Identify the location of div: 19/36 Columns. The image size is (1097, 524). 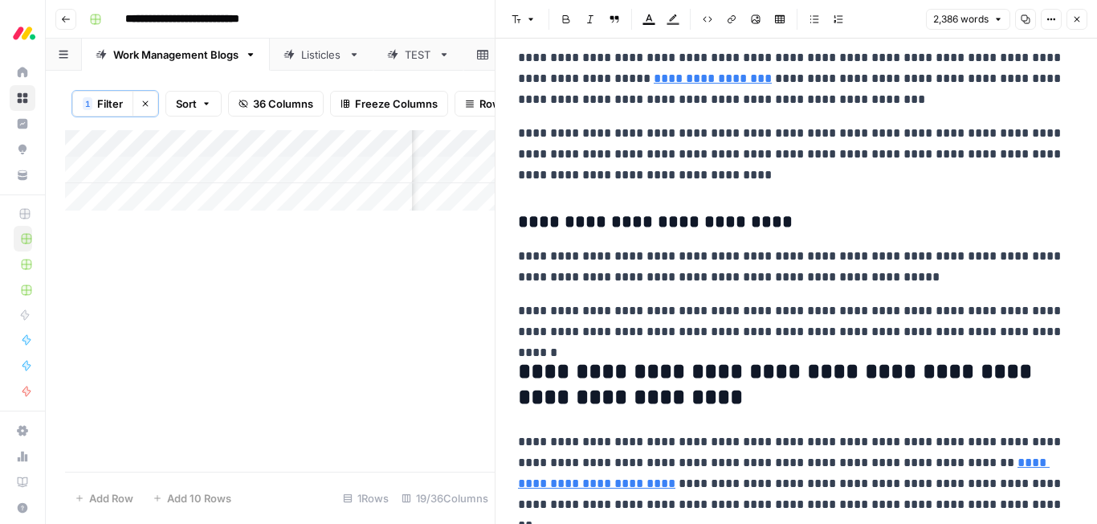
(445, 498).